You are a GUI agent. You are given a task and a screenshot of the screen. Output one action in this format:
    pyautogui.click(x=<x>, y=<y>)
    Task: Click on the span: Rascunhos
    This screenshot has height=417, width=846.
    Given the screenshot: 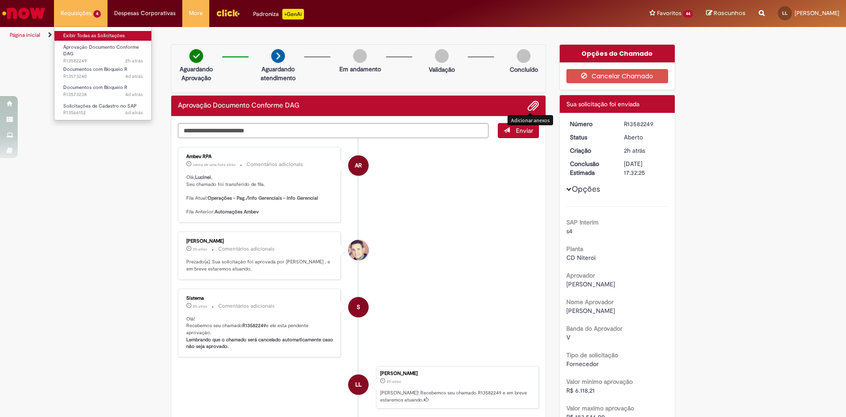 What is the action you would take?
    pyautogui.click(x=730, y=13)
    